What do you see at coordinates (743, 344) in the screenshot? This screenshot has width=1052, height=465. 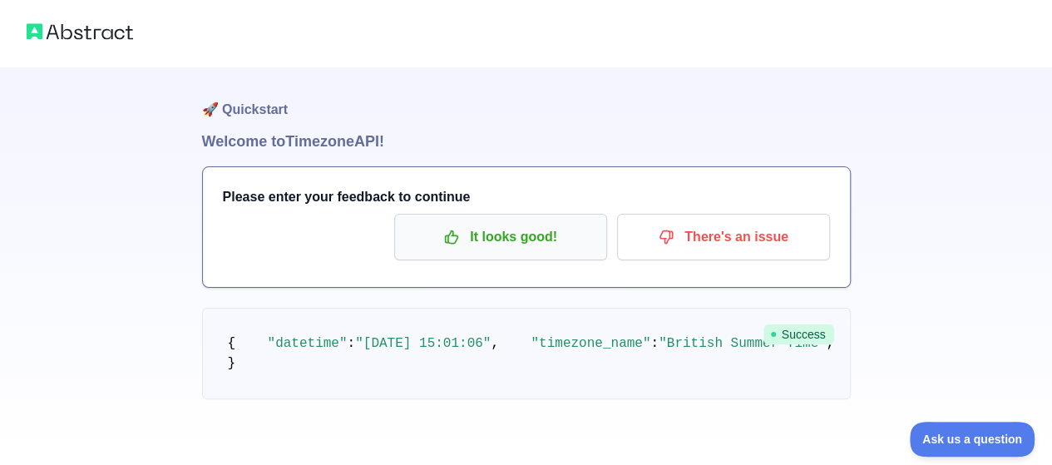 I see `span: "British Summer Time"` at bounding box center [743, 344].